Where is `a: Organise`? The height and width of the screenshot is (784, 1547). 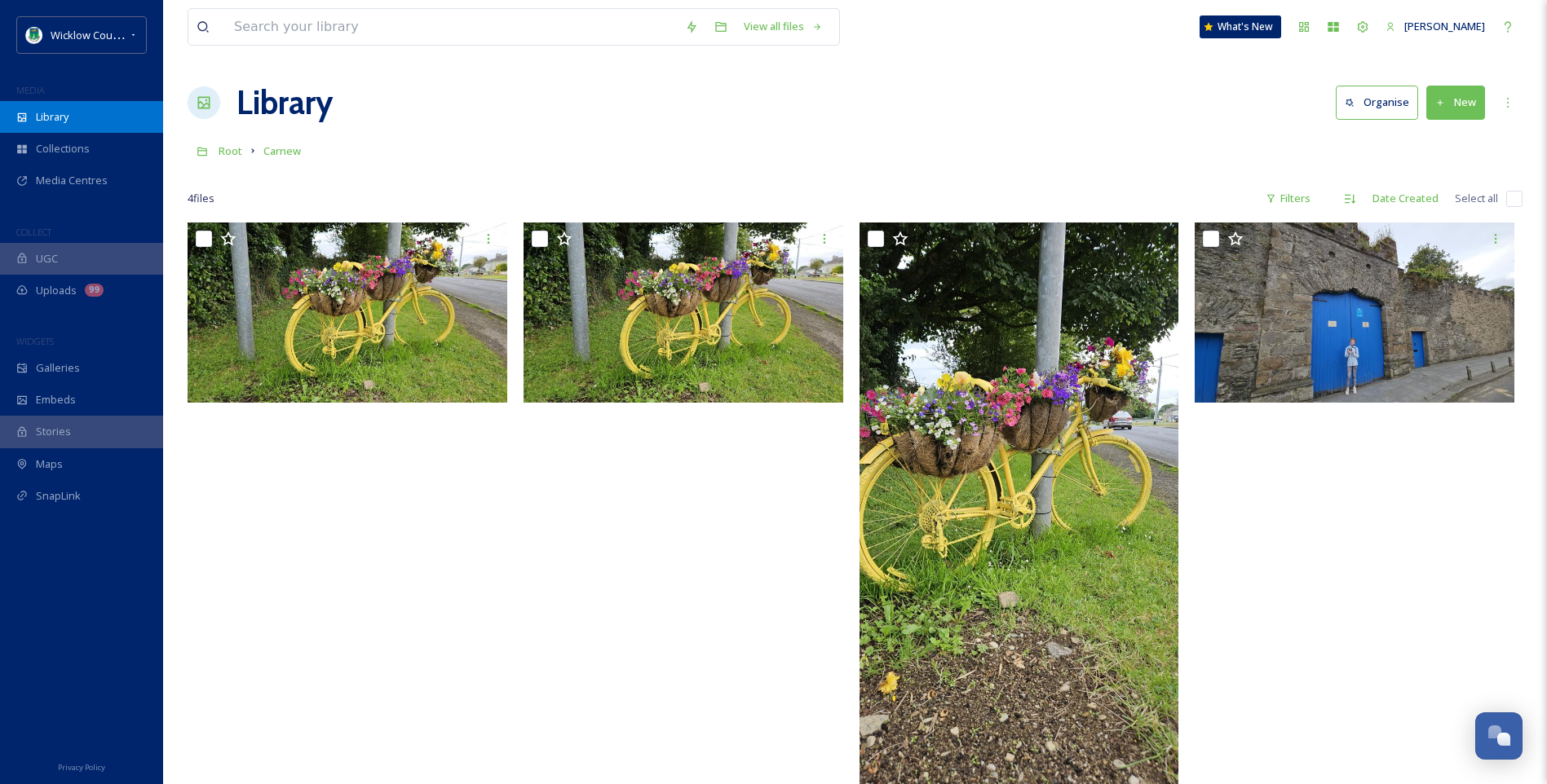
a: Organise is located at coordinates (1381, 102).